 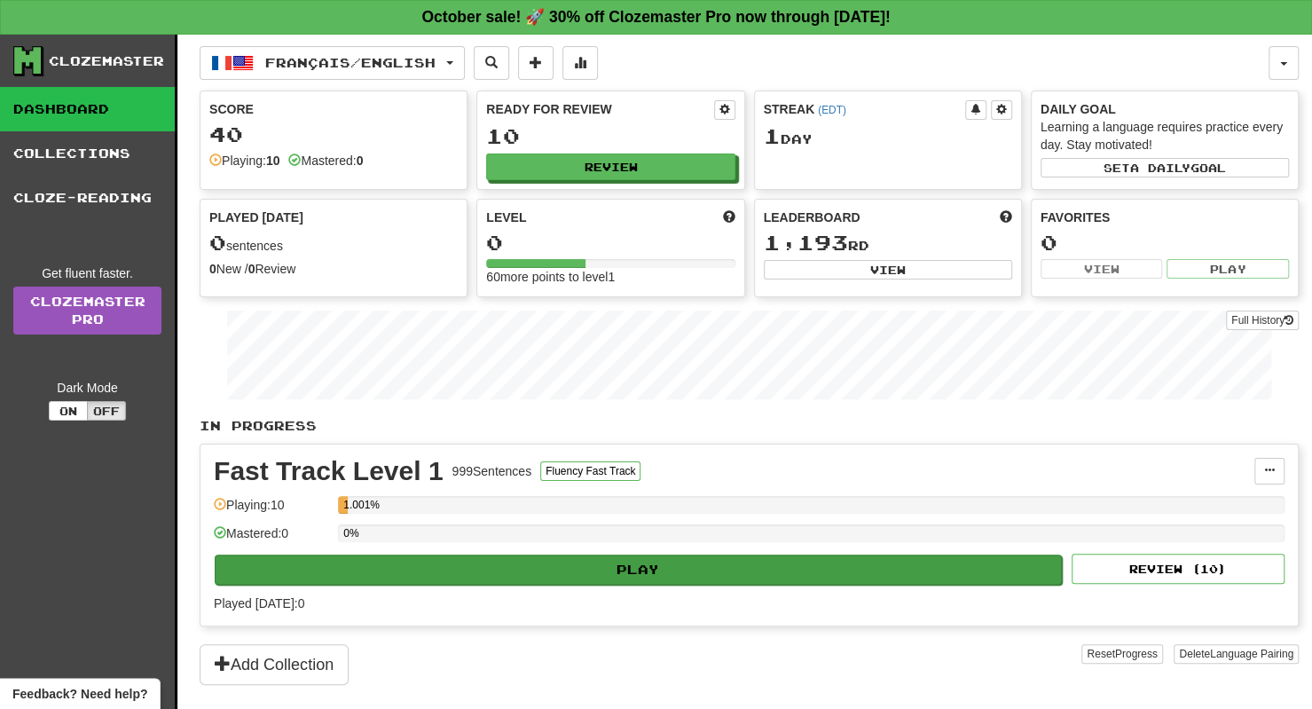 What do you see at coordinates (492, 471) in the screenshot?
I see `div: 999 Sentences` at bounding box center [492, 471].